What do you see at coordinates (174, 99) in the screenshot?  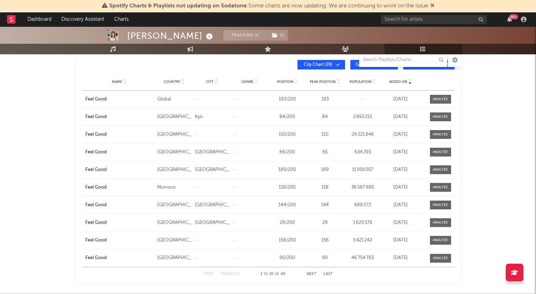 I see `div: Global` at bounding box center [174, 99].